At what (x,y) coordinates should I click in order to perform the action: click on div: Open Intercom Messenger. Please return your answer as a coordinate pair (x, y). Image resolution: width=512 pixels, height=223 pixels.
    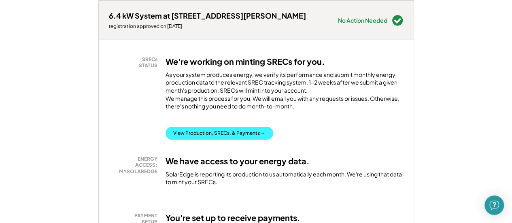
    Looking at the image, I should click on (494, 205).